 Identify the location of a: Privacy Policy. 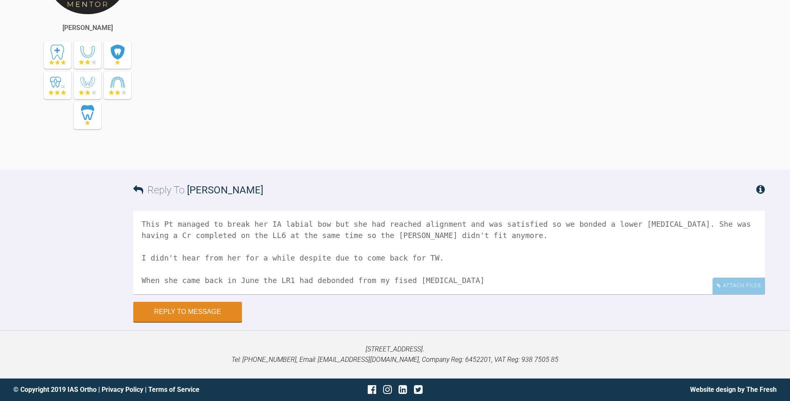
(122, 389).